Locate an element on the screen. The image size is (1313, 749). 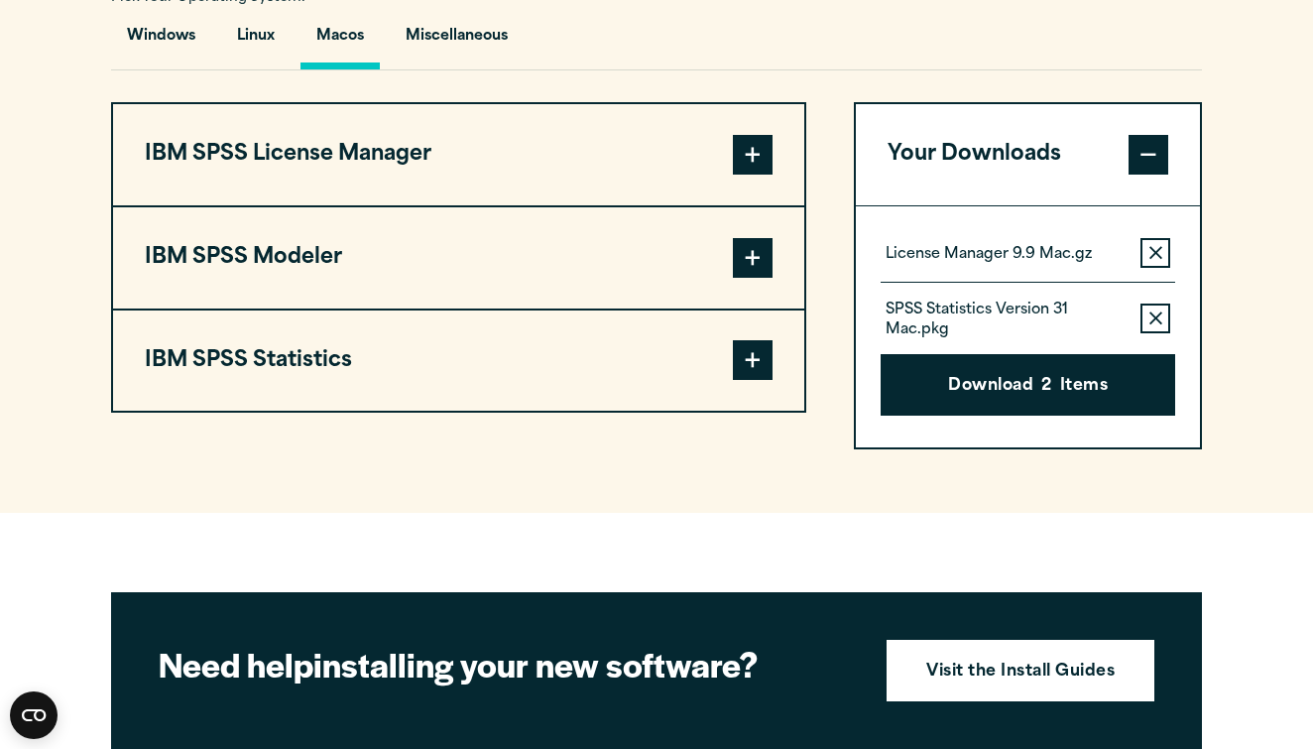
button: IBM SPSS License Manager is located at coordinates (458, 155).